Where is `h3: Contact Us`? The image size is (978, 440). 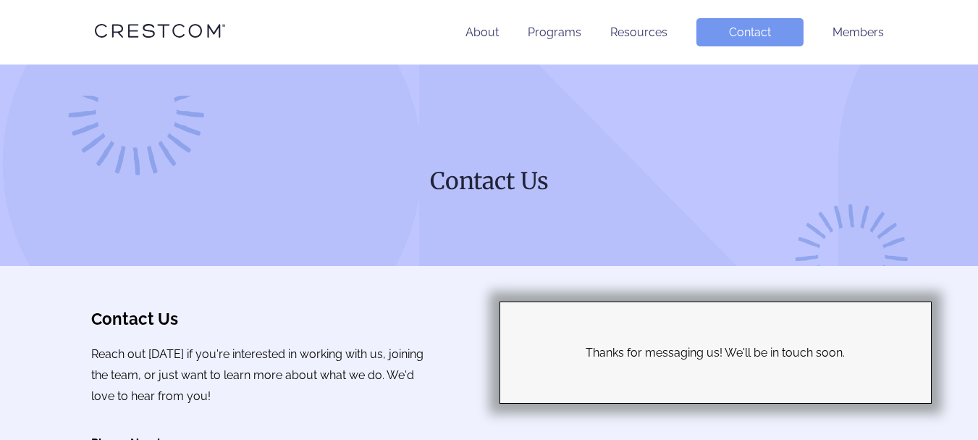
h3: Contact Us is located at coordinates (263, 319).